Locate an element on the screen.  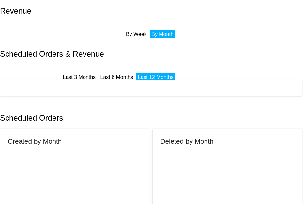
li: By Week is located at coordinates (136, 34).